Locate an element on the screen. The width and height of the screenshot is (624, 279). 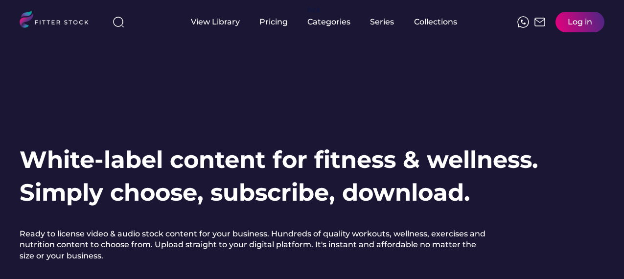
img: Frame%2051.svg is located at coordinates (539, 22).